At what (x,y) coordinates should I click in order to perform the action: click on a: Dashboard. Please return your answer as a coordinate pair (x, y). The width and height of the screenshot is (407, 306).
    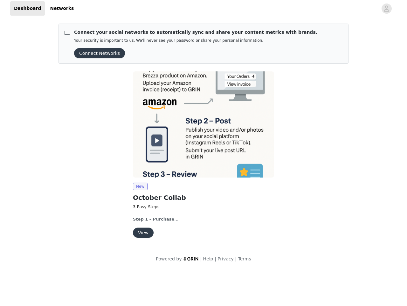
    Looking at the image, I should click on (27, 8).